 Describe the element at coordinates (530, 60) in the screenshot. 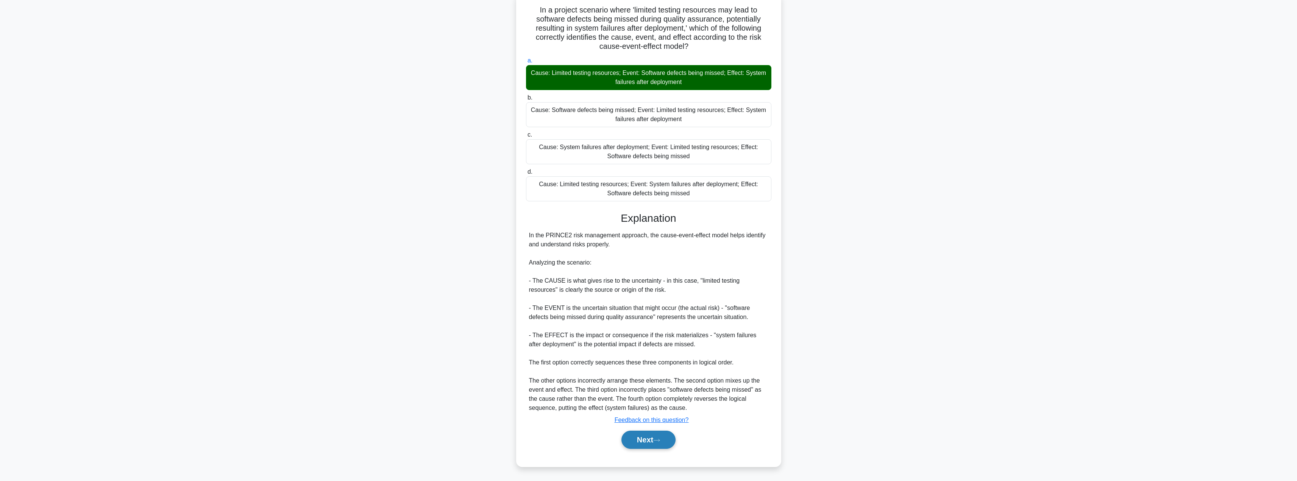

I see `span: a.` at that location.